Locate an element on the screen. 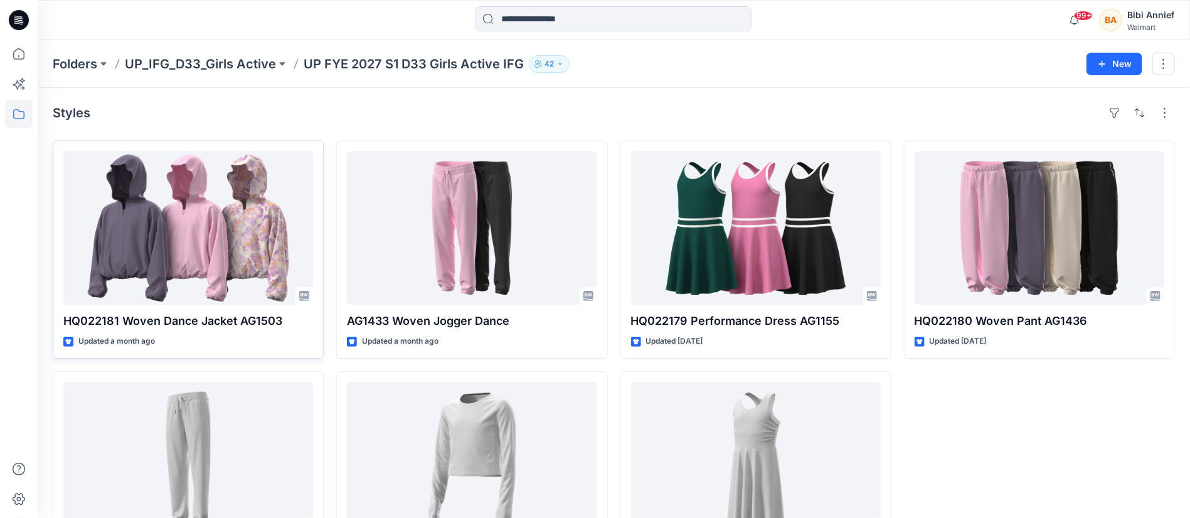  a: AG1433 Woven Jogger Dance is located at coordinates (472, 228).